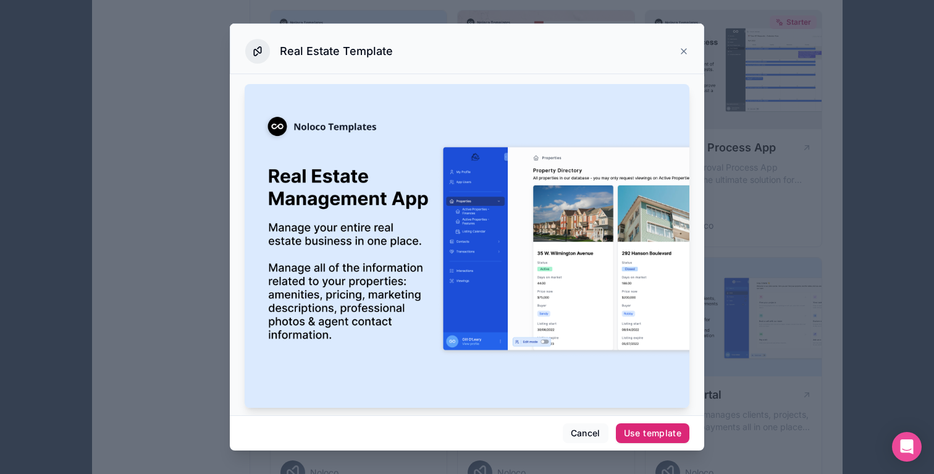 The height and width of the screenshot is (474, 934). Describe the element at coordinates (586, 433) in the screenshot. I see `button: Cancel` at that location.